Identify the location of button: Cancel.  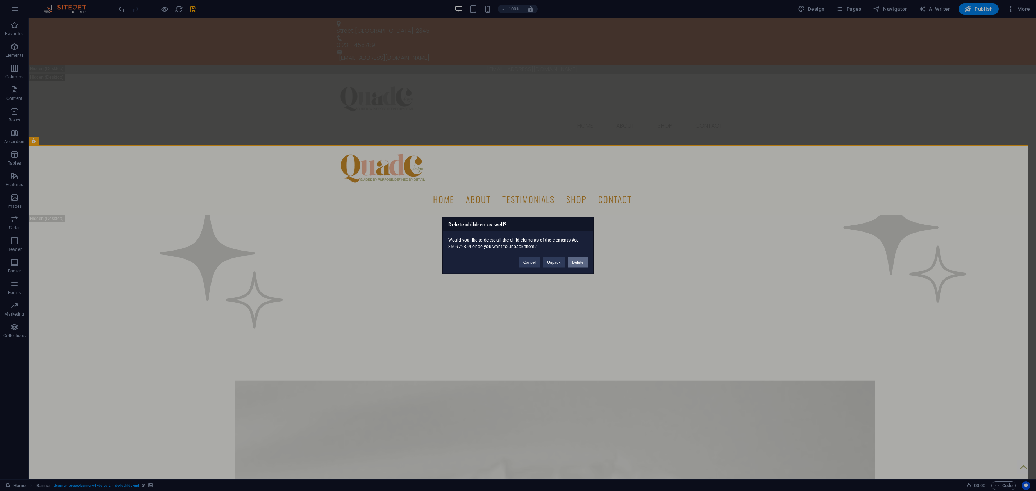
(530, 263).